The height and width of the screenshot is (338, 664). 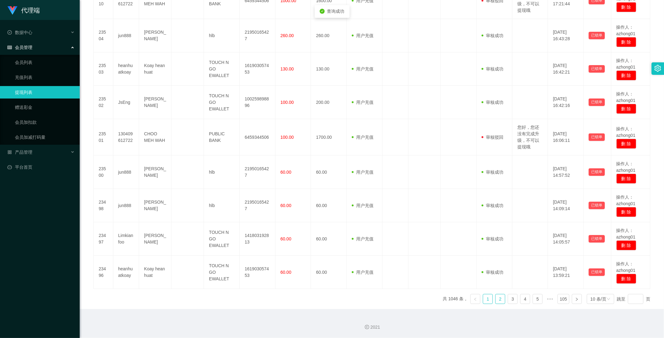 What do you see at coordinates (329, 36) in the screenshot?
I see `td: 260.00` at bounding box center [329, 36].